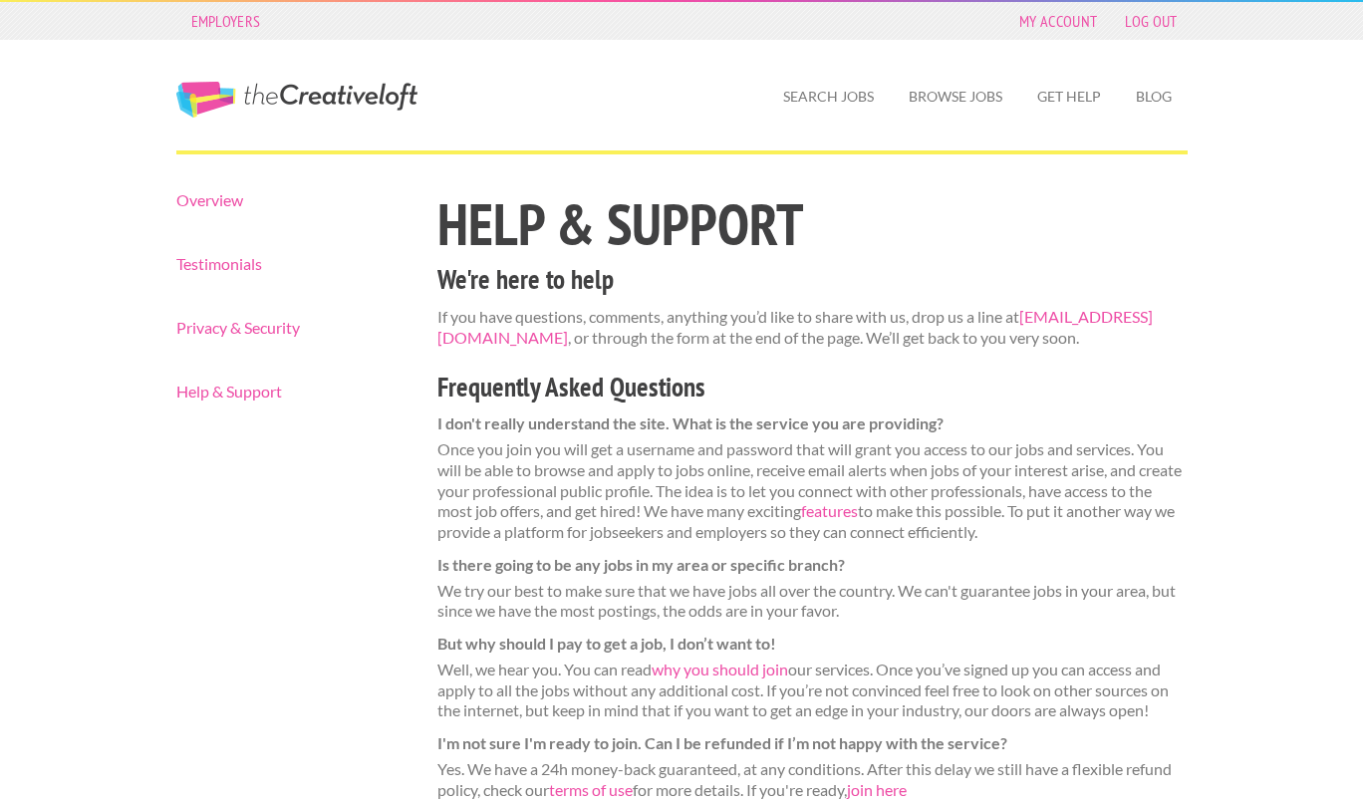 This screenshot has width=1363, height=803. What do you see at coordinates (812, 743) in the screenshot?
I see `dt: I'm not sure I'm ready to join. Can I be refunded if I’m not happy with the service?` at bounding box center [812, 743].